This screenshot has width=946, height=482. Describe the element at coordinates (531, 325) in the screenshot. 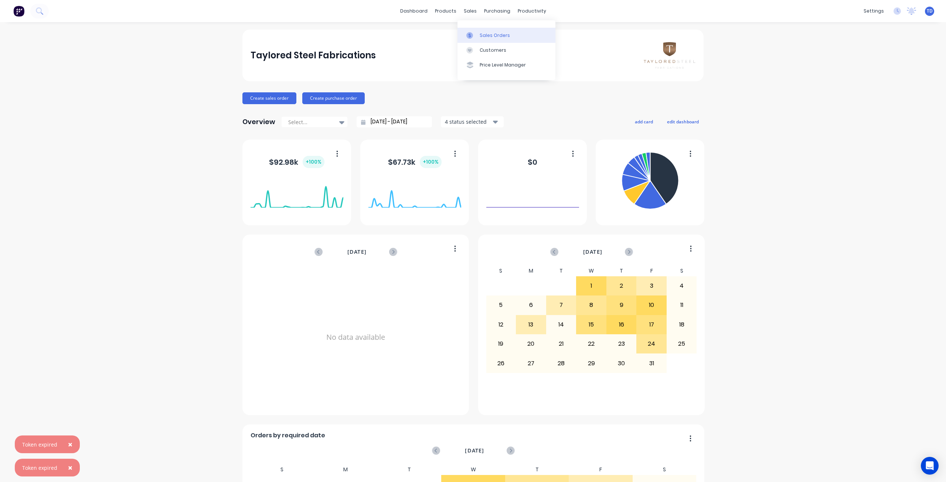

I see `div: 13` at that location.